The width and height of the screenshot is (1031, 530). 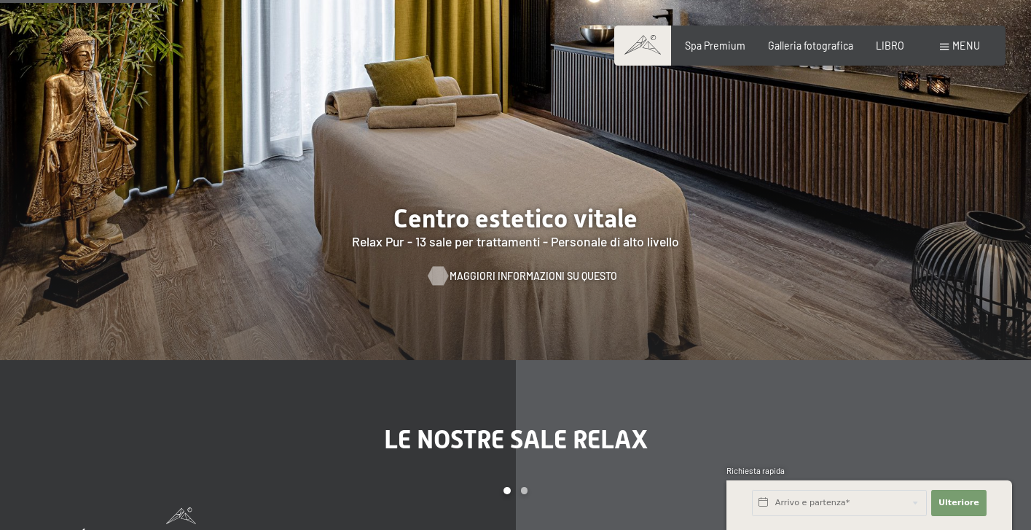 What do you see at coordinates (525, 490) in the screenshot?
I see `div: Carosello Pagina 2` at bounding box center [525, 490].